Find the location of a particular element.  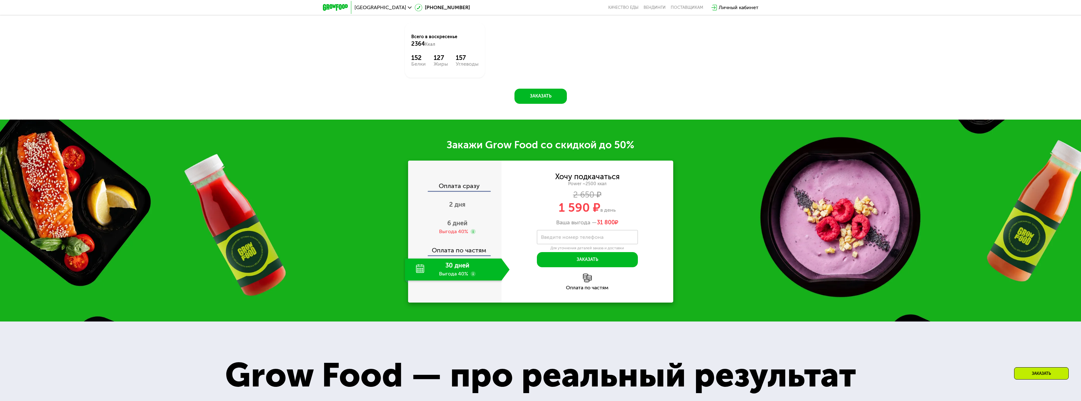

div: Заказать is located at coordinates (1042, 373).